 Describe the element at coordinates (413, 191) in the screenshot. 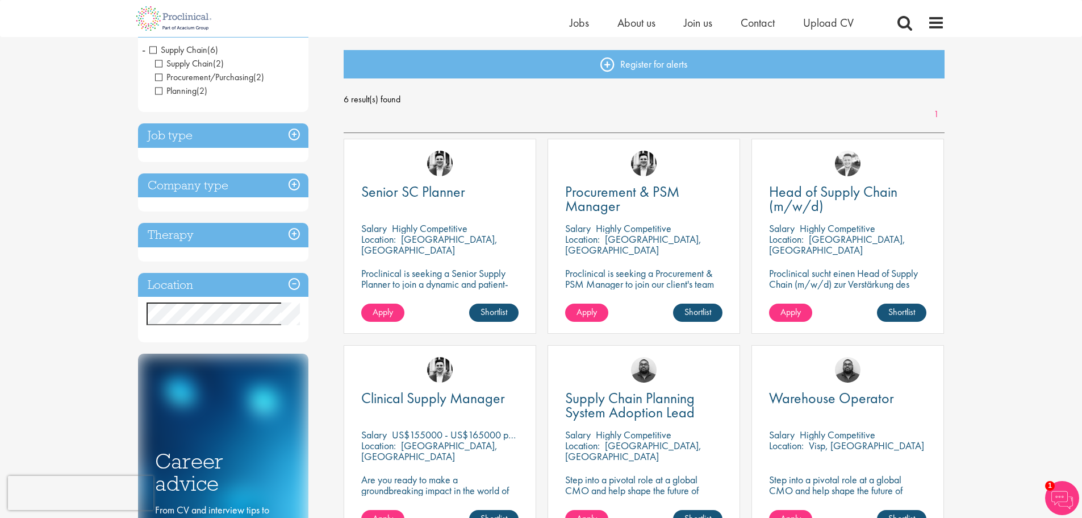

I see `span: Senior SC Planner` at that location.